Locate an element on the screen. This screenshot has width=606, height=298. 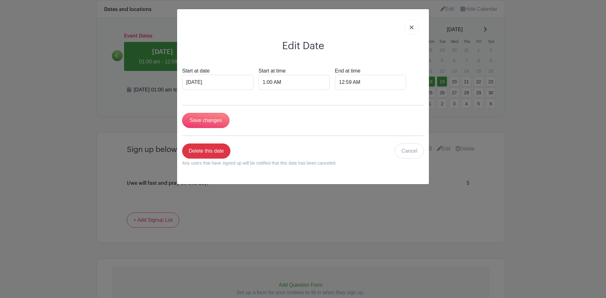
label: Start at date is located at coordinates (196, 71).